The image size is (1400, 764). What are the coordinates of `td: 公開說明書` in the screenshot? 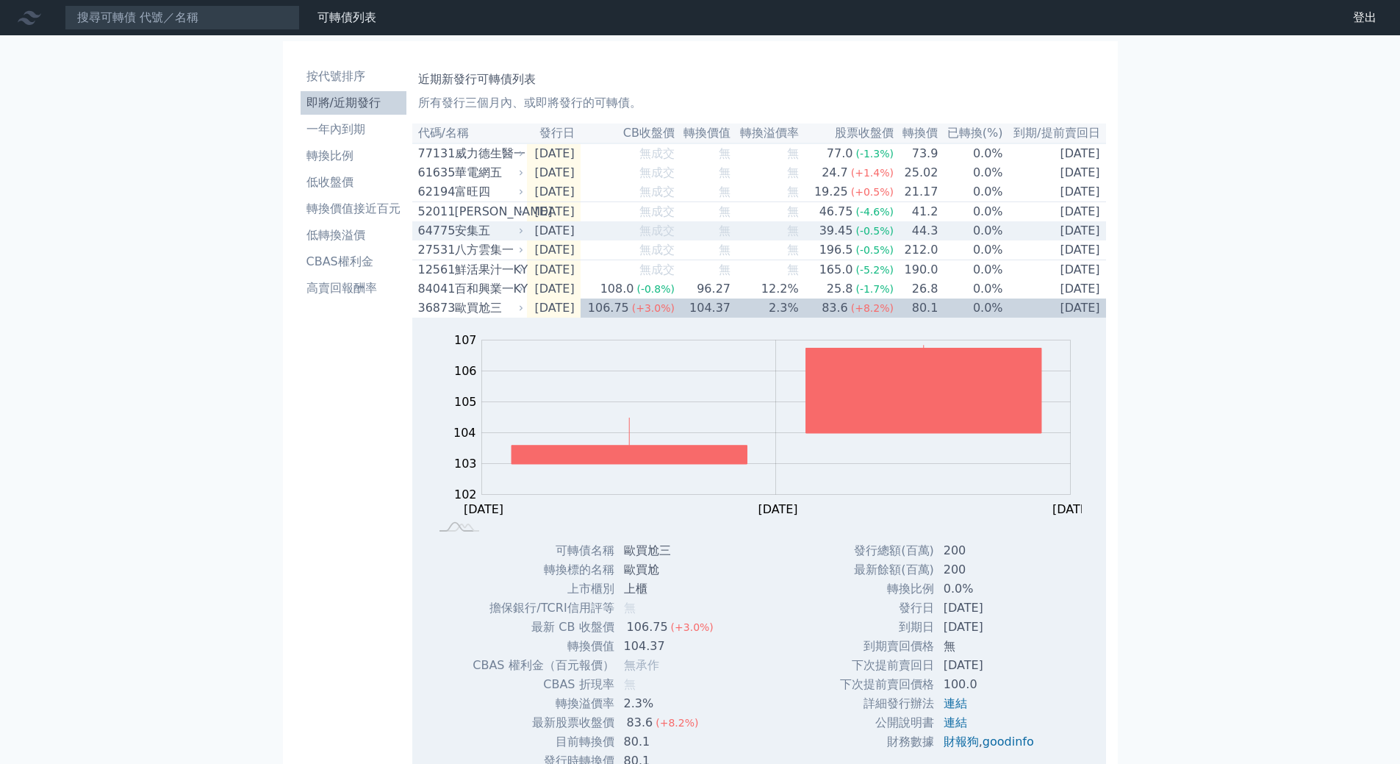 It's located at (887, 722).